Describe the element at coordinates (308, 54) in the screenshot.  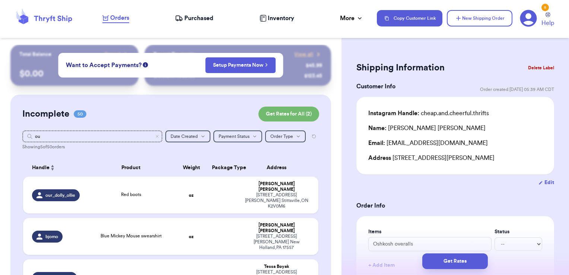
I see `a: View all` at that location.